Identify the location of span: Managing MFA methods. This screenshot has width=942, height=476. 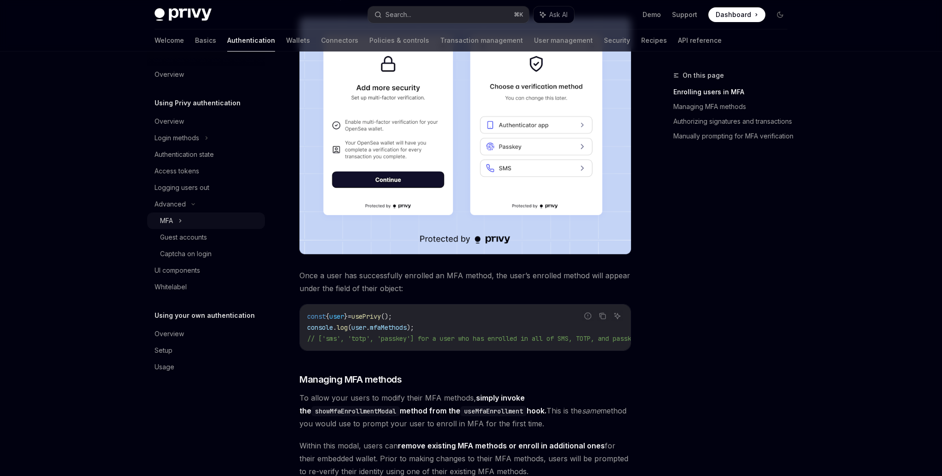
(350, 379).